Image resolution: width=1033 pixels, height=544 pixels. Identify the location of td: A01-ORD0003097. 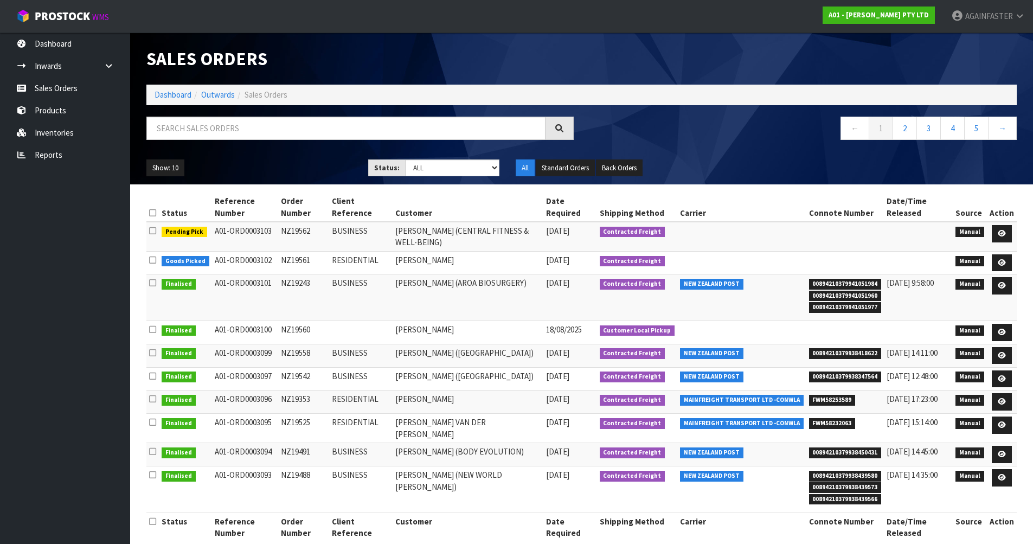
(245, 378).